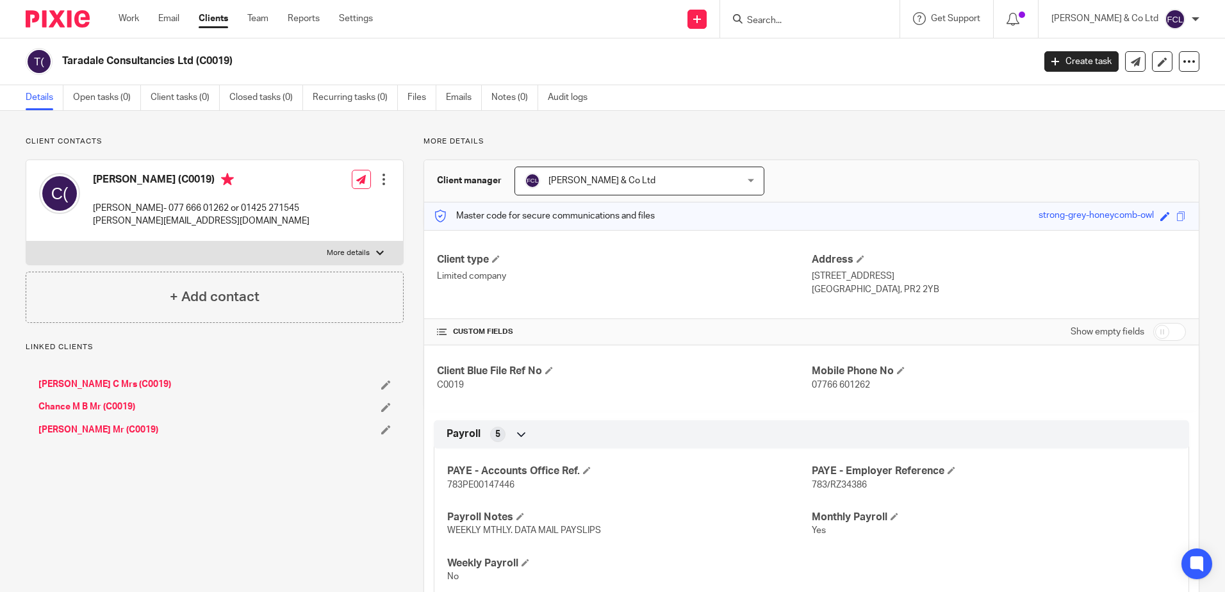 This screenshot has width=1225, height=592. I want to click on div: strong-grey-honeycomb-owl, so click(1096, 216).